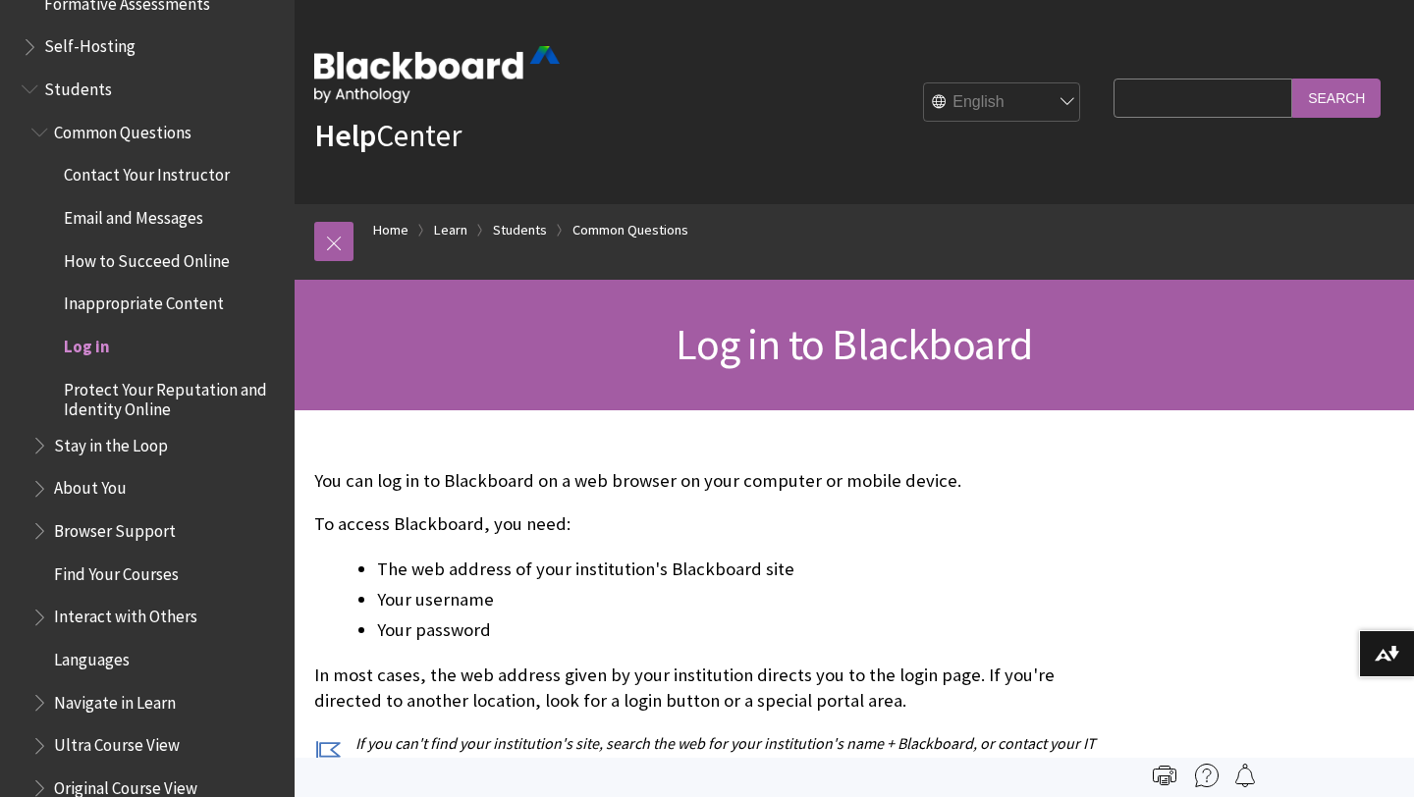 This screenshot has width=1414, height=797. I want to click on span: Protect Your Reputation and Identity Online, so click(172, 396).